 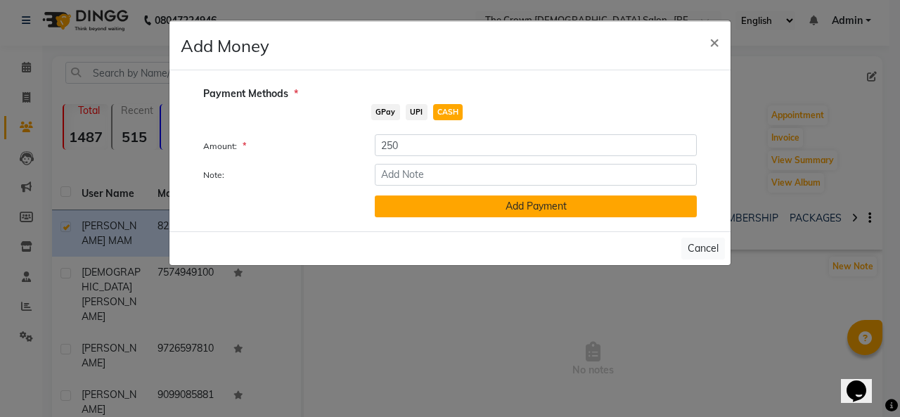 I want to click on h4: Add Money, so click(x=225, y=46).